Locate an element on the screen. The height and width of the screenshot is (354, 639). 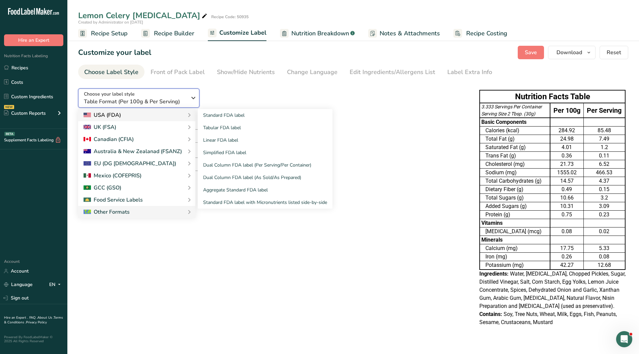
a: Aggregate Standard FDA label is located at coordinates (265, 190).